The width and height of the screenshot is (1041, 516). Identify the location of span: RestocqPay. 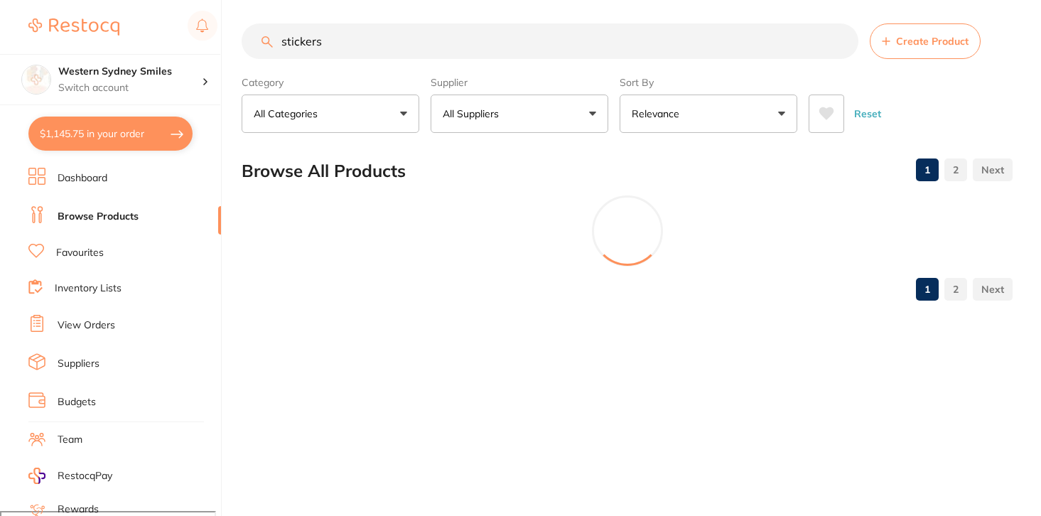
(85, 476).